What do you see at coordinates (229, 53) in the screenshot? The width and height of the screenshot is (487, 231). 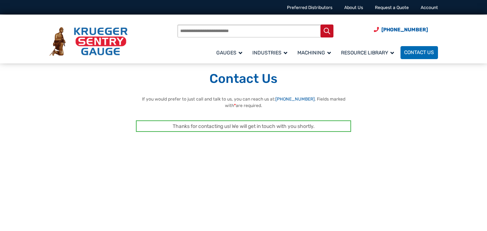 I see `span: Gauges` at bounding box center [229, 53].